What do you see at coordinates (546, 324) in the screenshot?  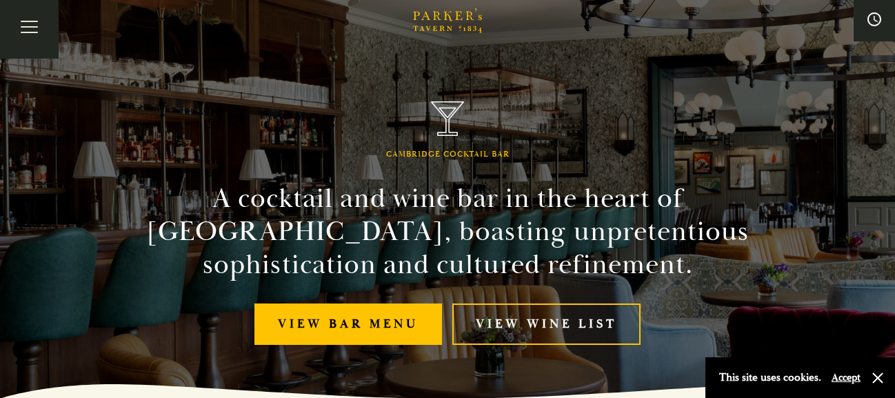 I see `a: View Wine List` at bounding box center [546, 324].